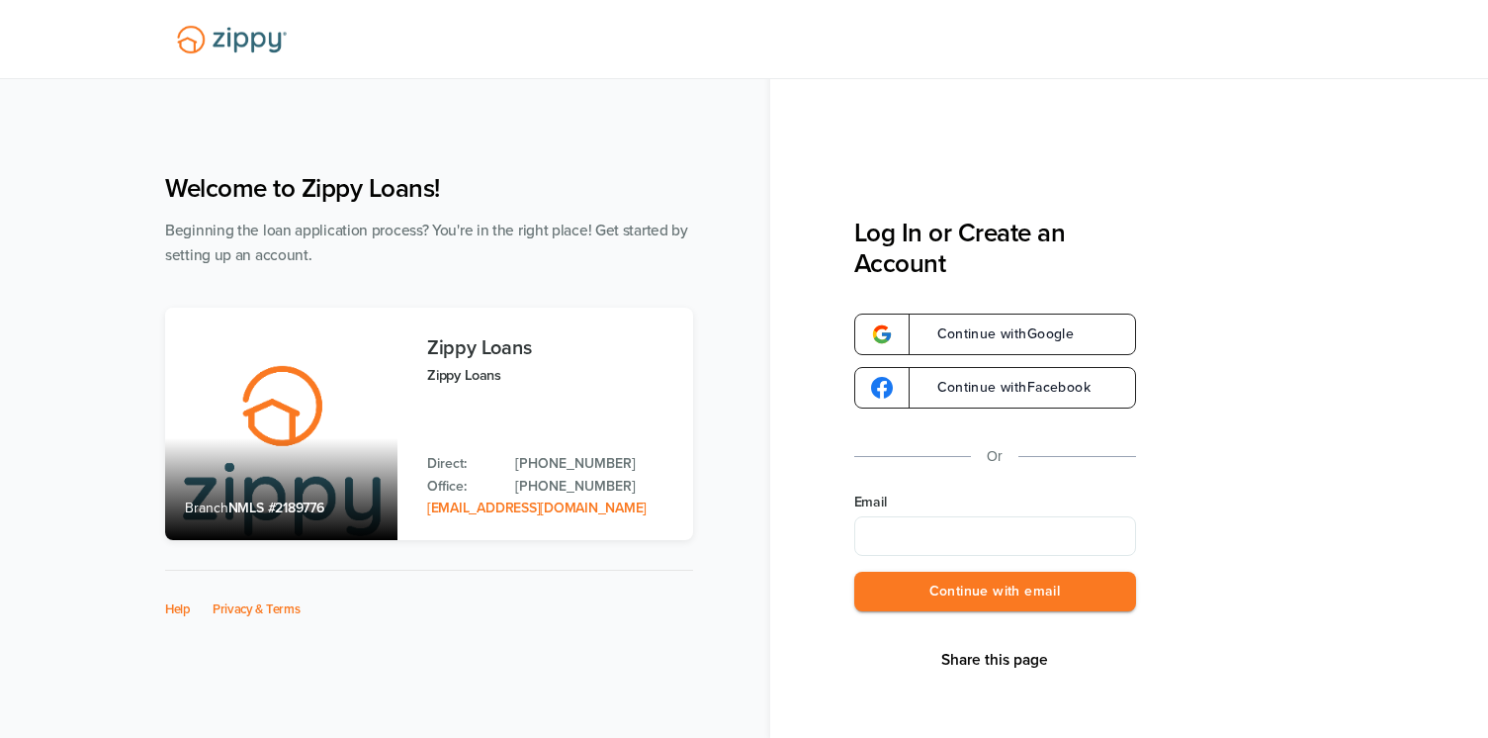  Describe the element at coordinates (996, 334) in the screenshot. I see `span: Continue with Google` at that location.